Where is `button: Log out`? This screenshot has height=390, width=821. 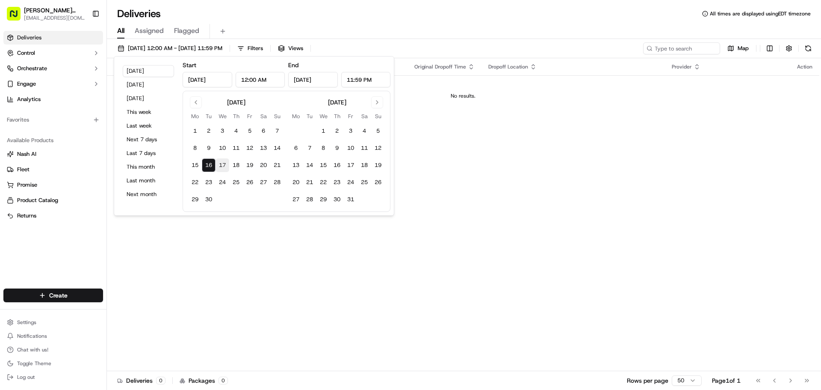 button: Log out is located at coordinates (53, 377).